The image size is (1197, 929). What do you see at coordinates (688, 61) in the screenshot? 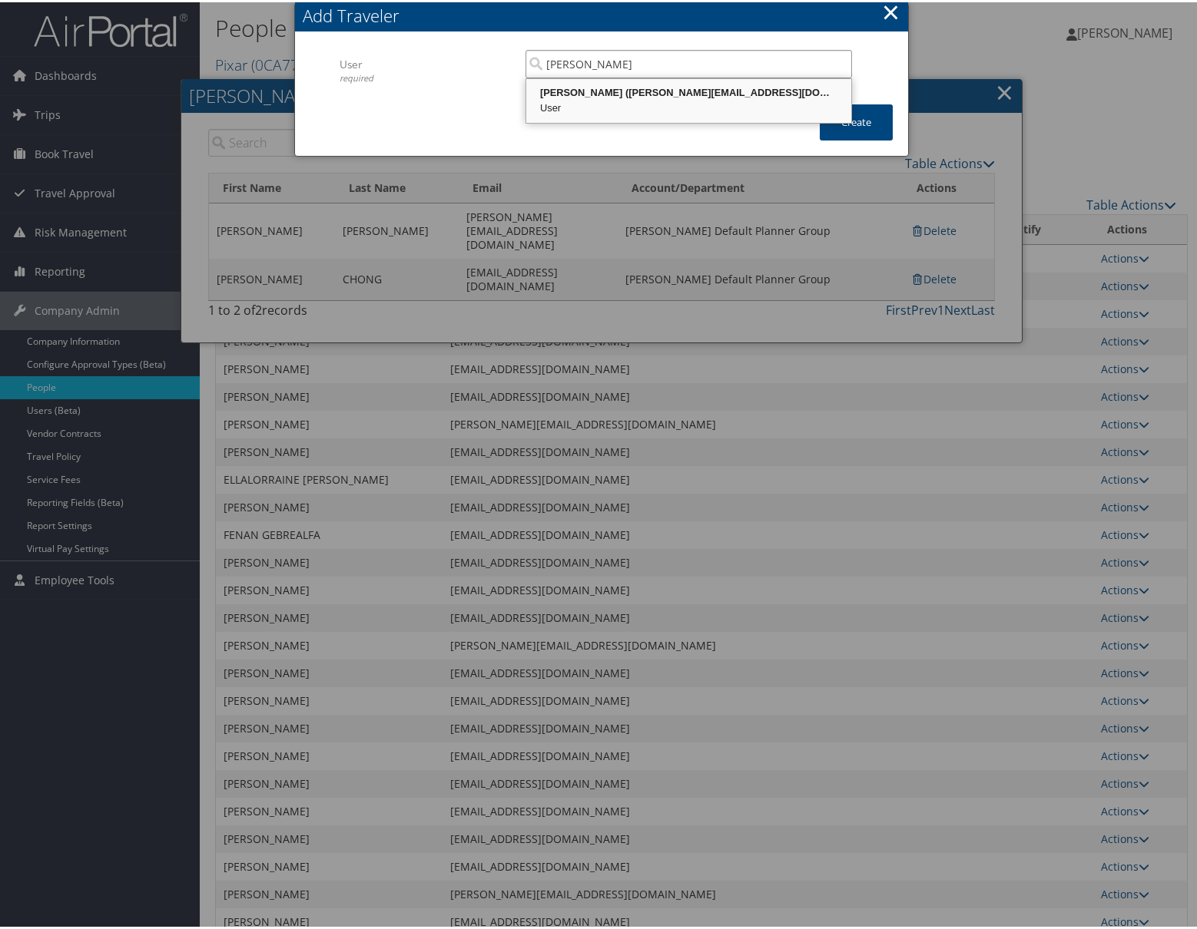
I see `input: Search Users...` at bounding box center [688, 61].